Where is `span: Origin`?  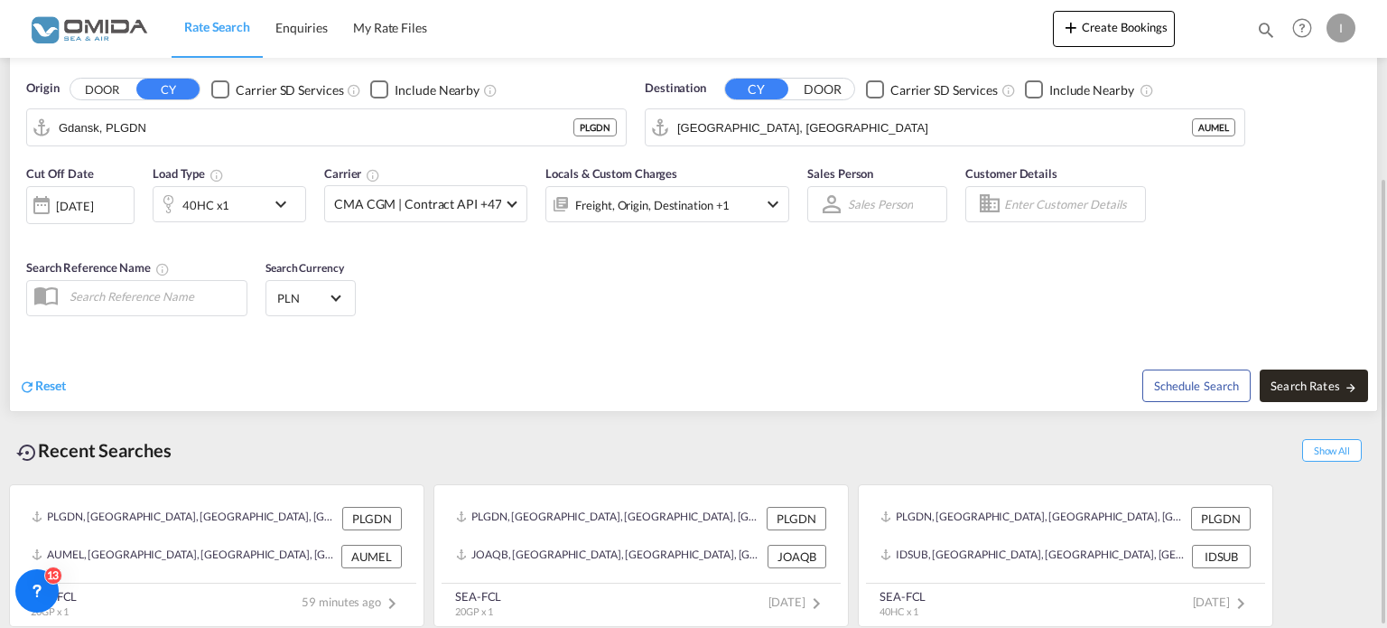
span: Origin is located at coordinates (42, 88).